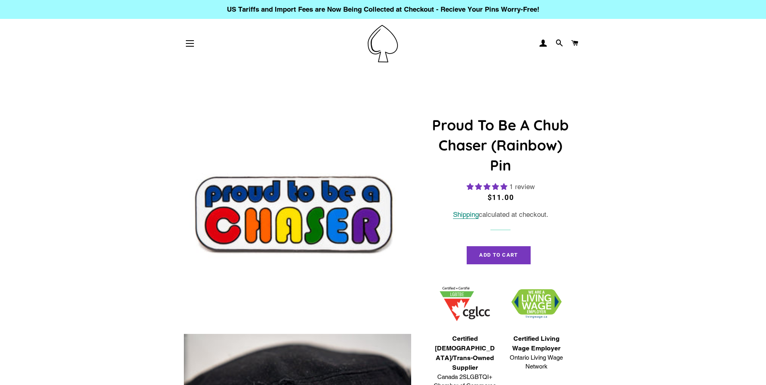 The width and height of the screenshot is (766, 385). I want to click on button: Add to Cart, so click(498, 255).